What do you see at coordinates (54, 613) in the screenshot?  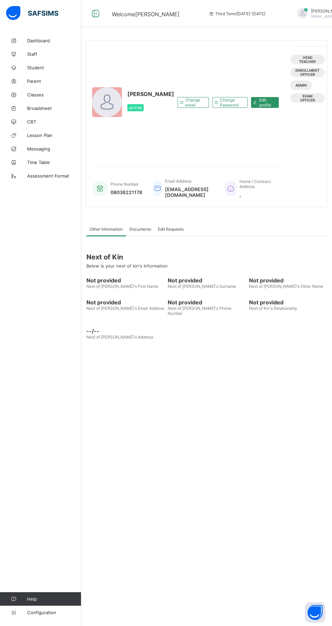 I see `span: Configuration` at bounding box center [54, 613].